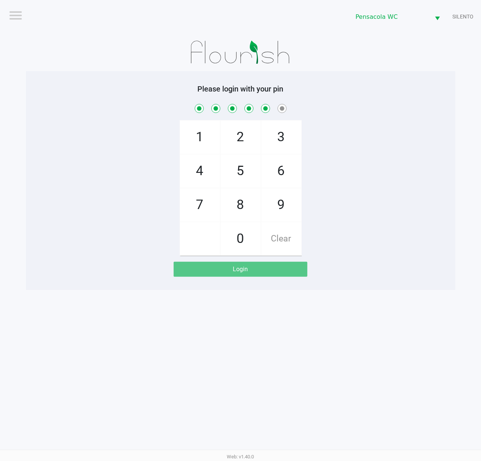  Describe the element at coordinates (241, 89) in the screenshot. I see `h5: Please login with your pin` at that location.